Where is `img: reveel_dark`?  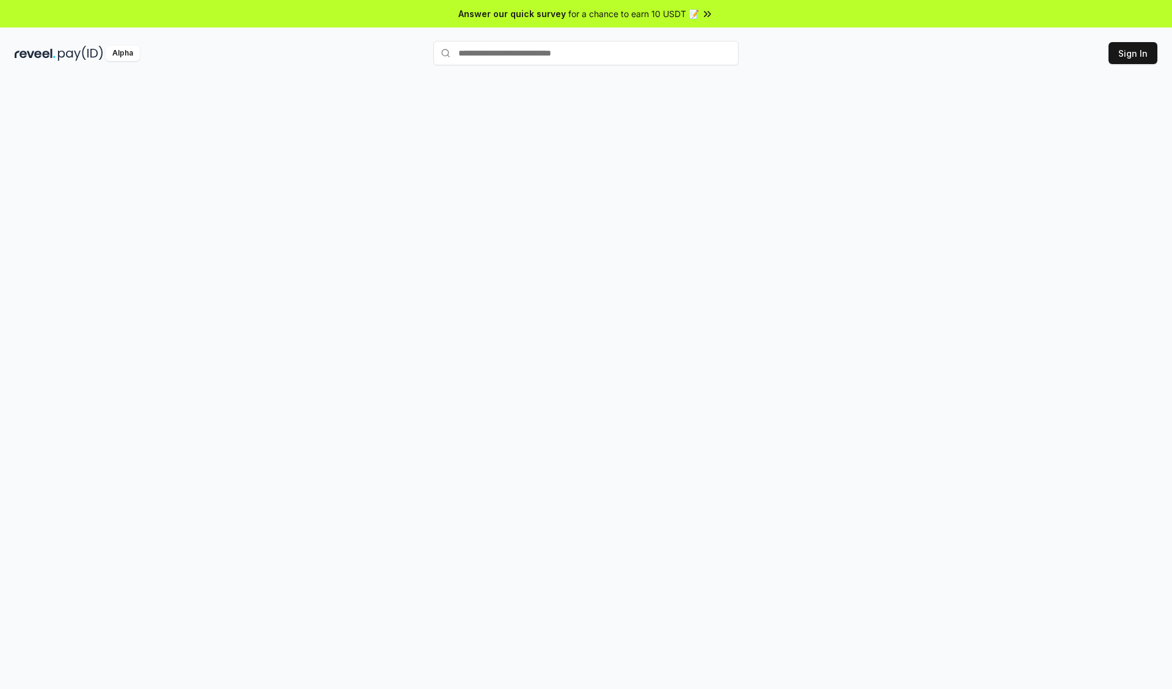 img: reveel_dark is located at coordinates (35, 53).